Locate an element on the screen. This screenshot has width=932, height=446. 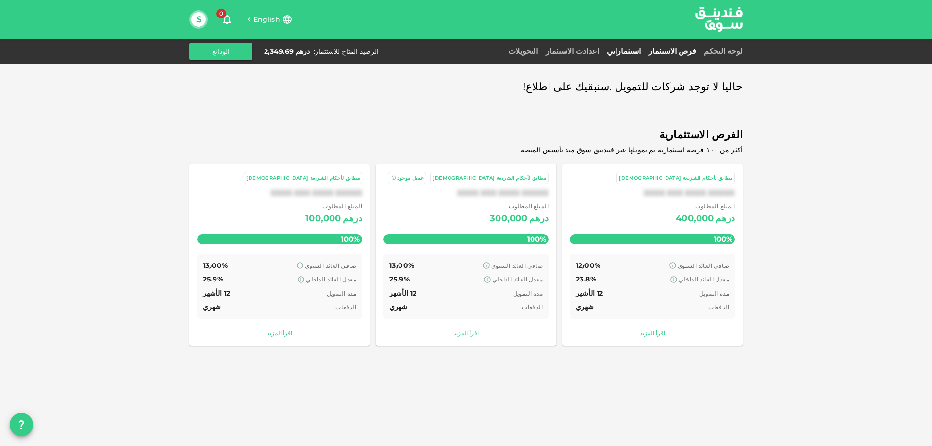
button: 0 is located at coordinates (227, 19).